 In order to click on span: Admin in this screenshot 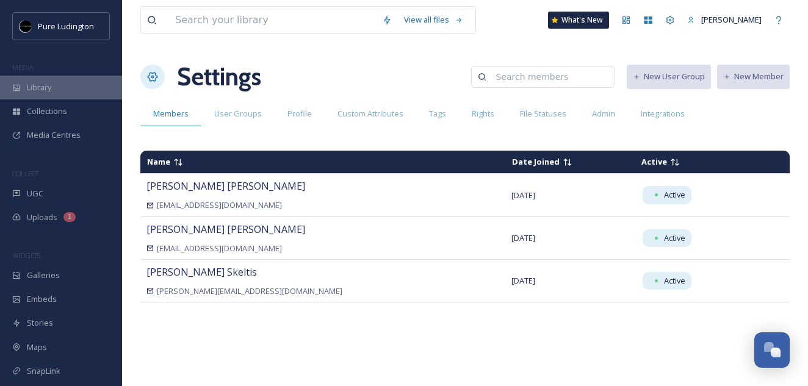, I will do `click(603, 113)`.